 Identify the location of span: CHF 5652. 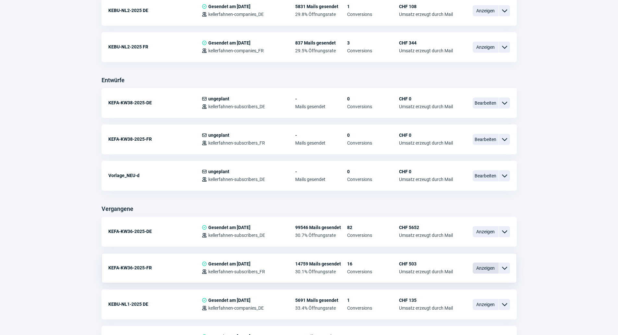
(426, 227).